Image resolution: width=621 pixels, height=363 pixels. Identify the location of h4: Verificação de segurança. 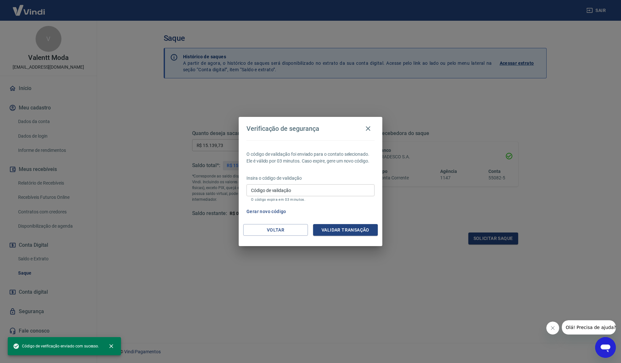
(283, 128).